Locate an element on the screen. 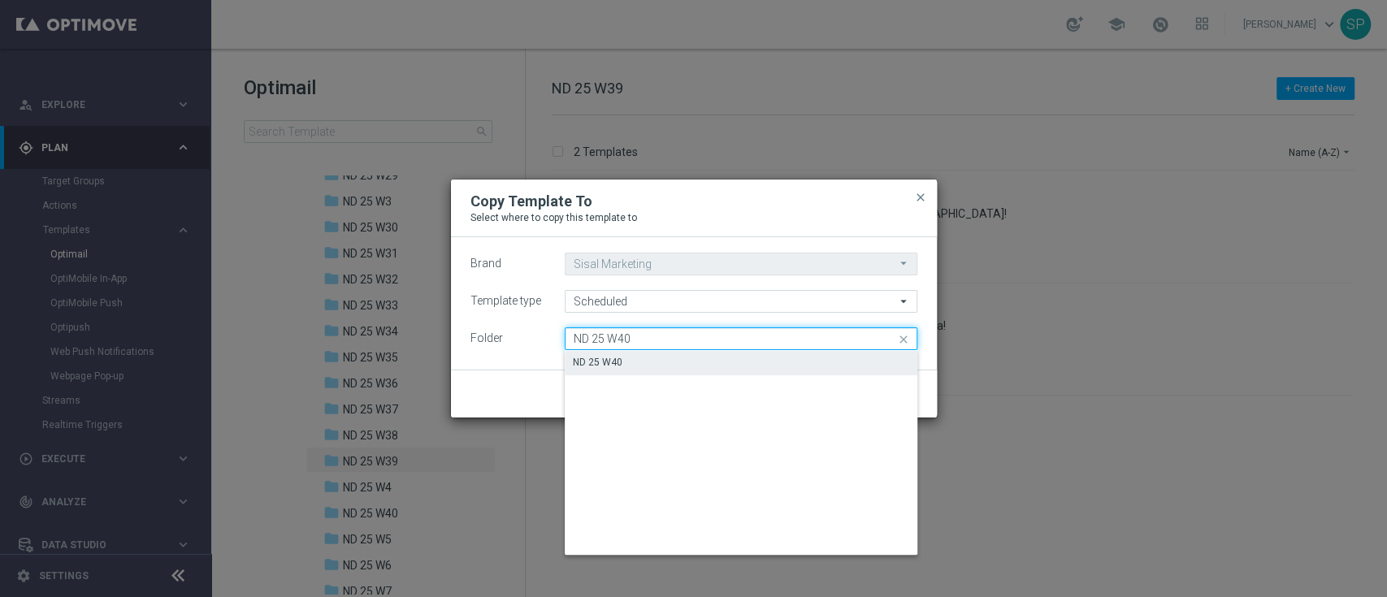 The height and width of the screenshot is (597, 1387). h2: Copy Template To is located at coordinates (532, 202).